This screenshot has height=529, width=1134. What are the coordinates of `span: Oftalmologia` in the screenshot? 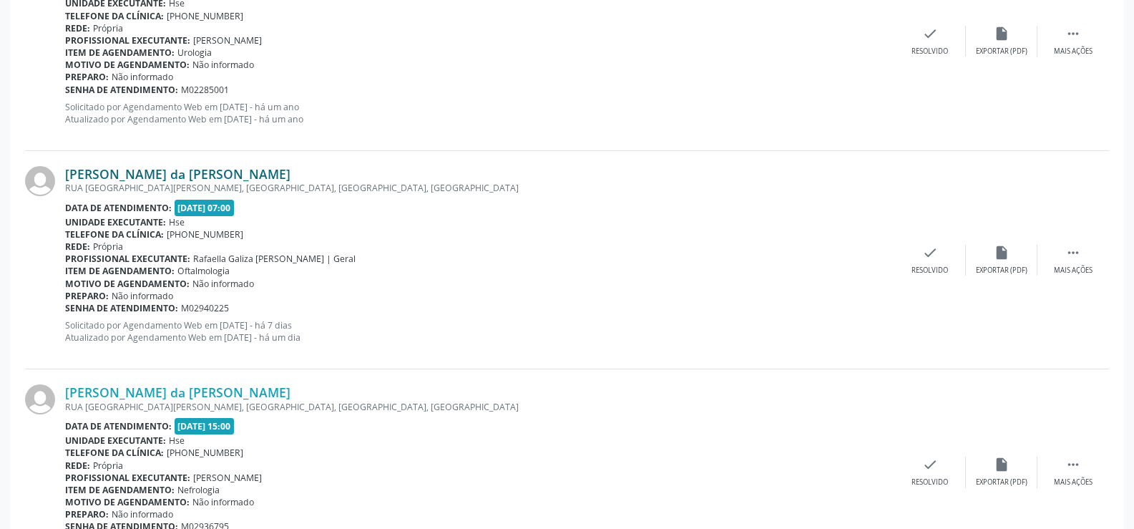 It's located at (203, 270).